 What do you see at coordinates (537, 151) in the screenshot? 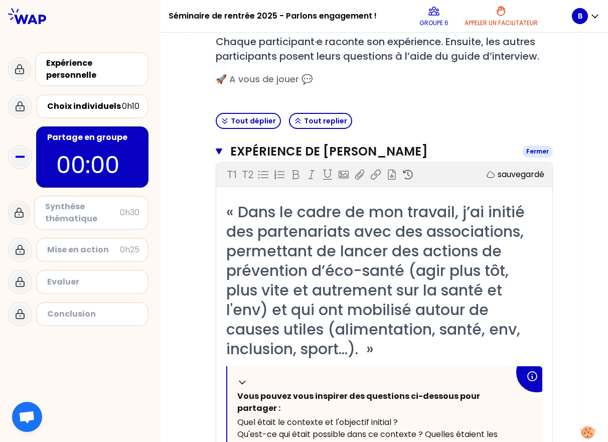
I see `div: Fermer` at bounding box center [537, 151].